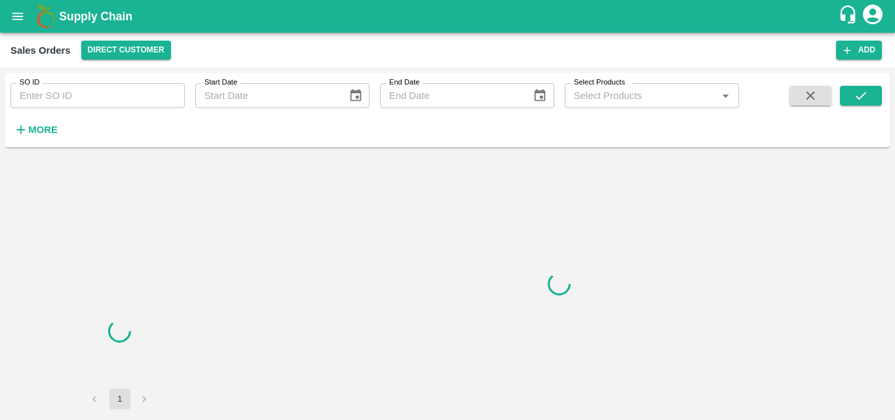 The image size is (895, 420). Describe the element at coordinates (120, 399) in the screenshot. I see `button: page 1` at that location.